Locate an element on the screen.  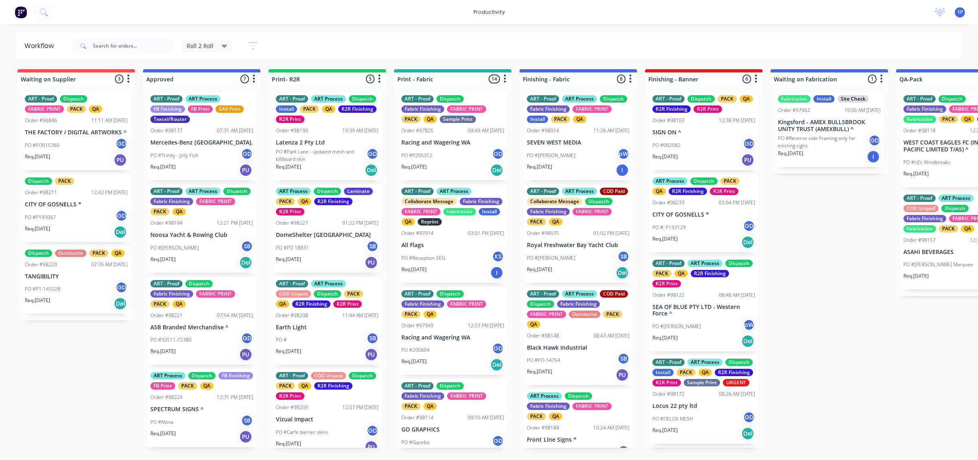
div: ART - ProofART ProcessCOD PaidCollaborate MessageDispatchFabric FinishingFABRIC PRINTPACKQAOrder ... is located at coordinates (578, 234).